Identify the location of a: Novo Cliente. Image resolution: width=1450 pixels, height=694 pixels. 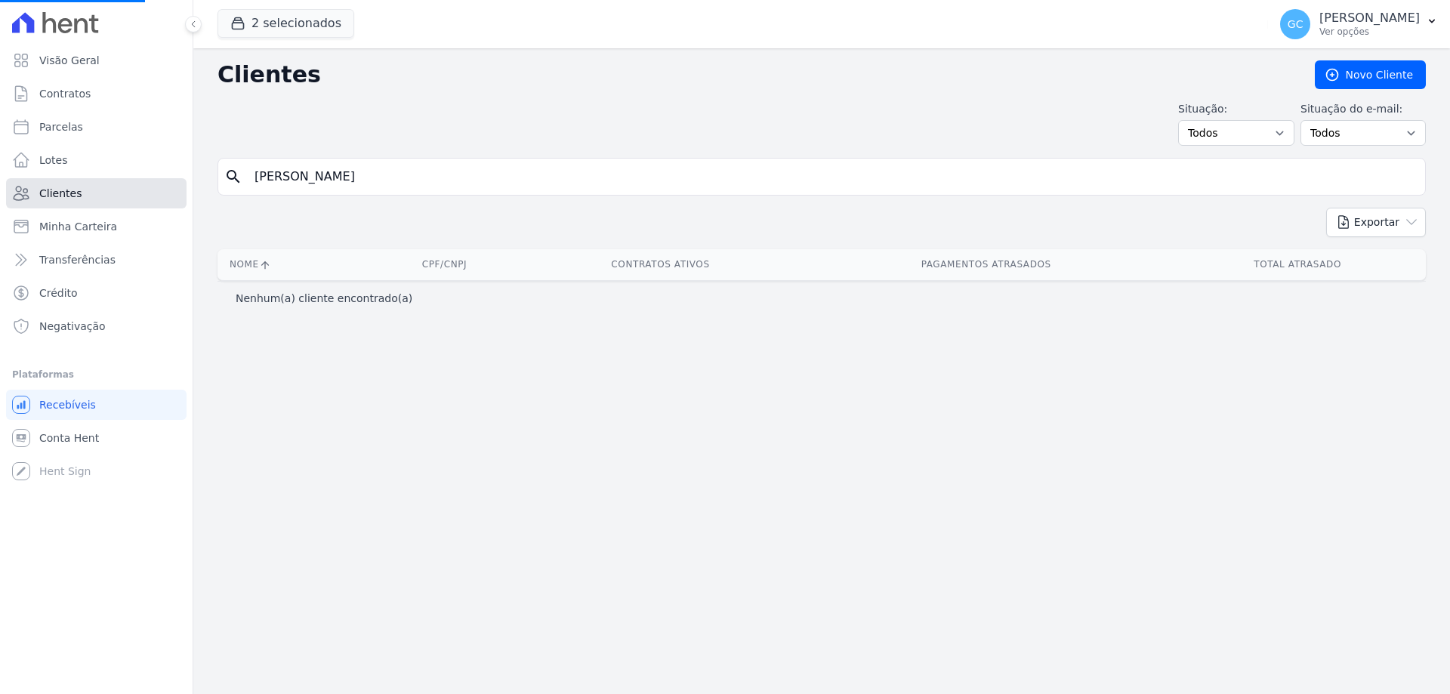
(1370, 75).